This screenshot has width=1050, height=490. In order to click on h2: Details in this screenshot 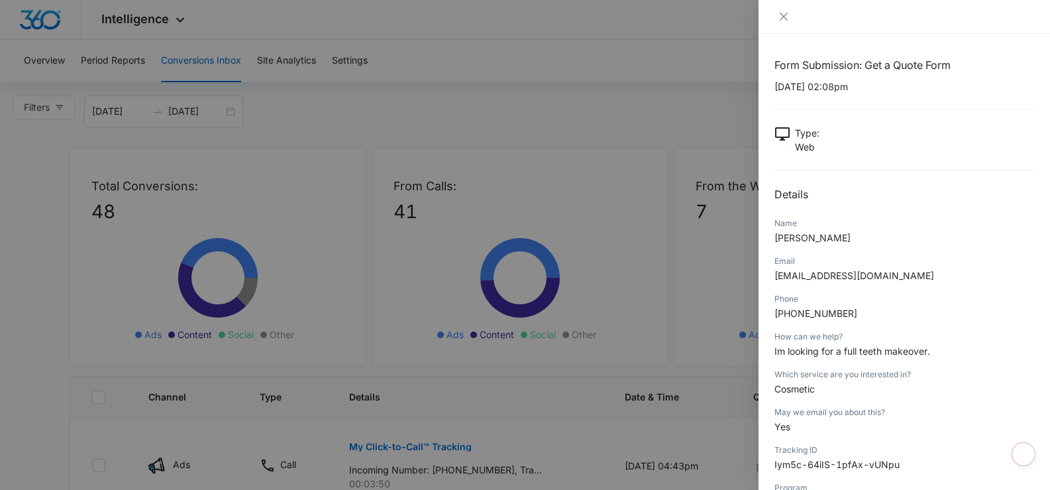, I will do `click(904, 194)`.